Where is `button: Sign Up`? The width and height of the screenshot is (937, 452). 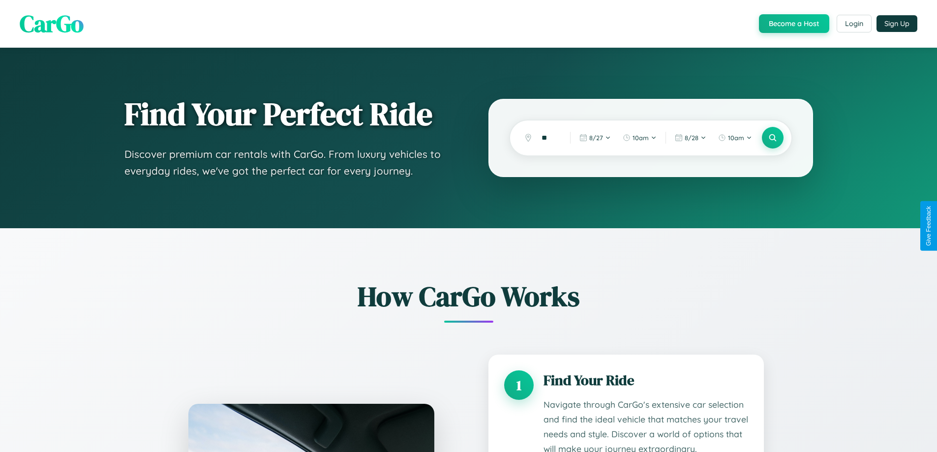
button: Sign Up is located at coordinates (897, 24).